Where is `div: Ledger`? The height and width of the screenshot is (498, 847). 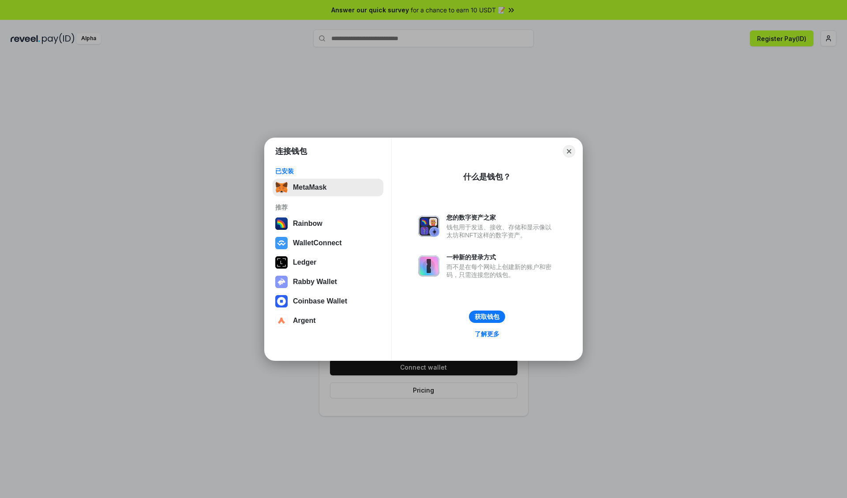
div: Ledger is located at coordinates (304, 262).